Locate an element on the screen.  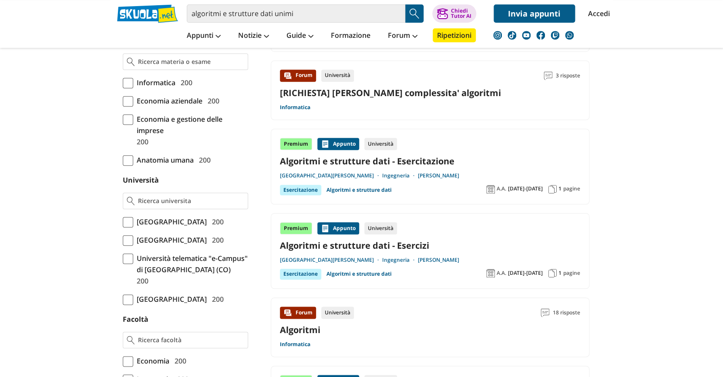
a: Algoritmi e strutture dati - Esercizi is located at coordinates (430, 246).